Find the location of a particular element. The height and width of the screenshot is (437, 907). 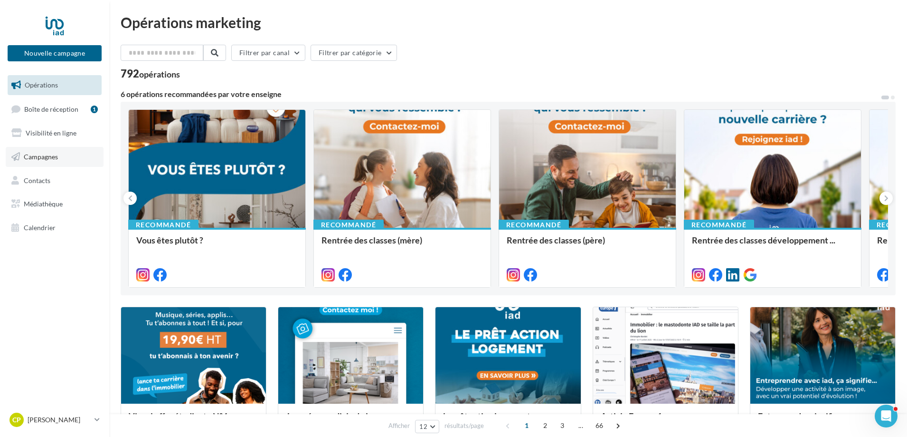

span: Calendrier is located at coordinates (39, 227).